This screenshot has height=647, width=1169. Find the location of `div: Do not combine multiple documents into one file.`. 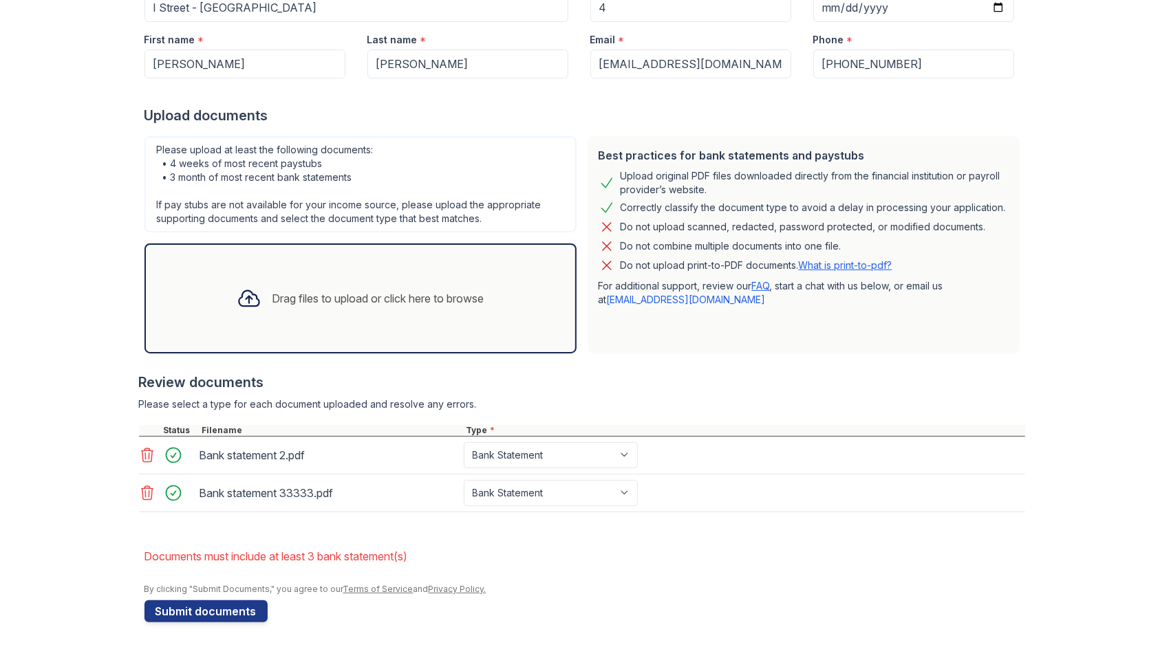

div: Do not combine multiple documents into one file. is located at coordinates (731, 246).